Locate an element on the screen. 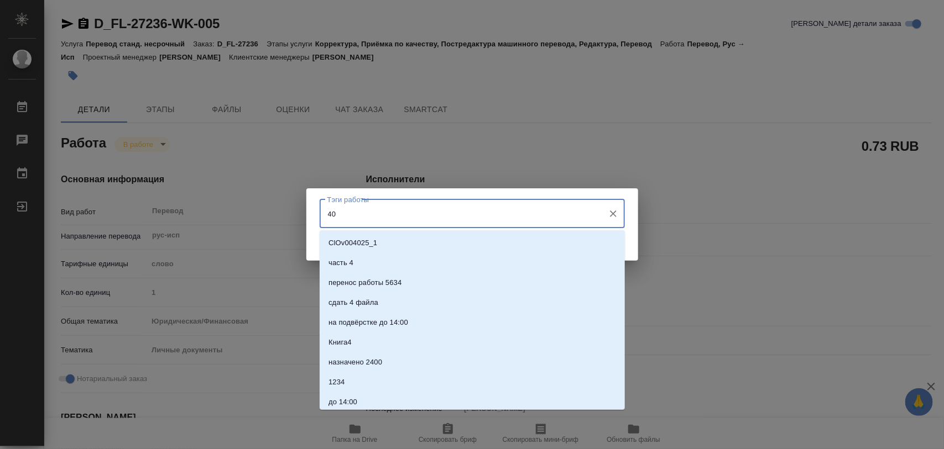 Image resolution: width=944 pixels, height=449 pixels. p: Книга4 is located at coordinates (340, 343).